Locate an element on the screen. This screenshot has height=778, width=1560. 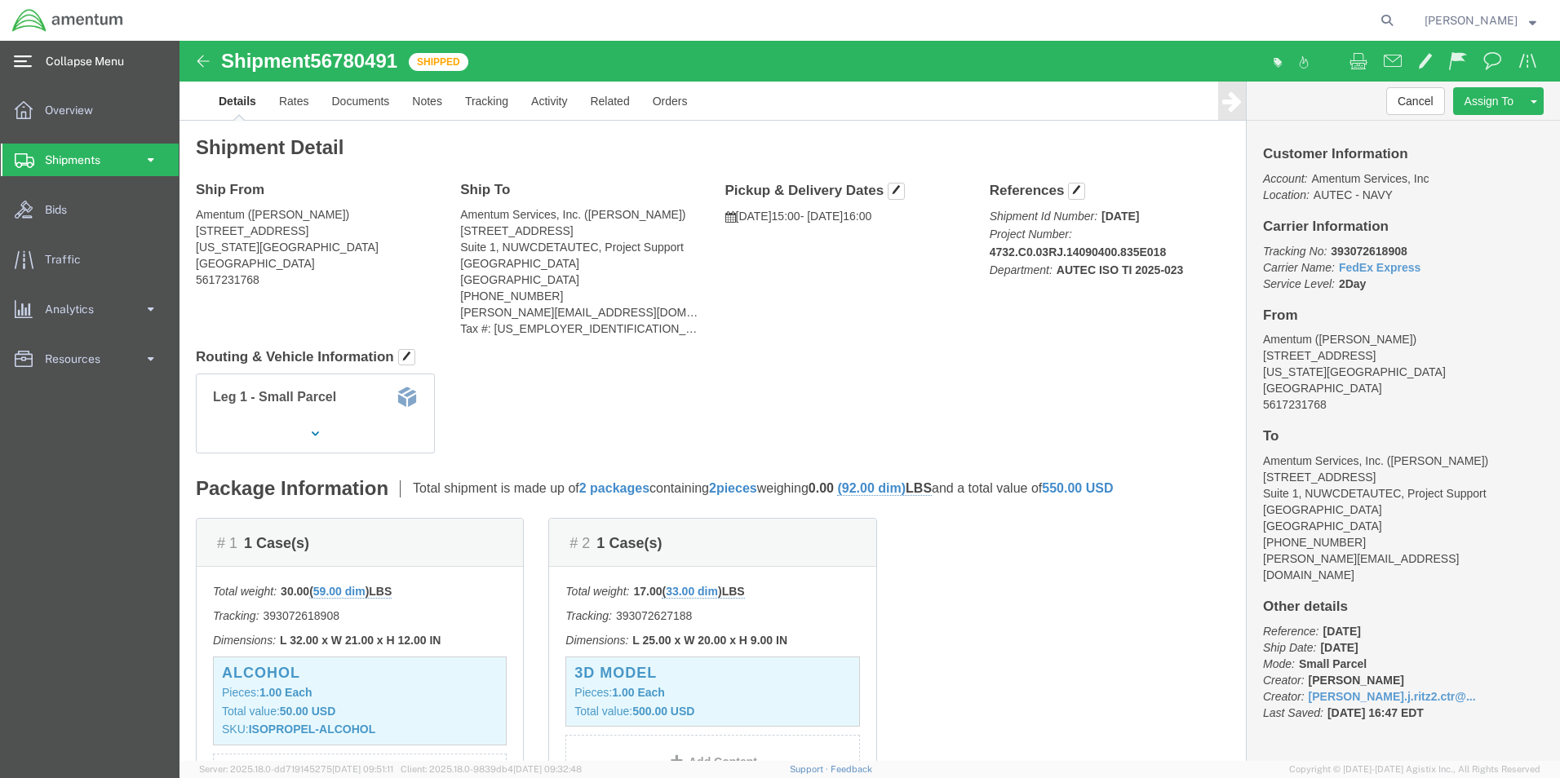
span: Collapse Menu is located at coordinates (91, 61).